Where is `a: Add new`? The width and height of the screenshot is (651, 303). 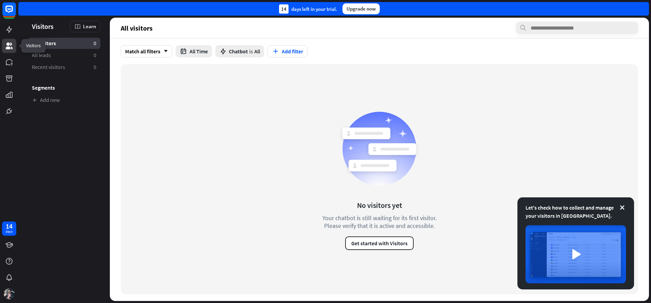
a: Add new is located at coordinates (64, 100).